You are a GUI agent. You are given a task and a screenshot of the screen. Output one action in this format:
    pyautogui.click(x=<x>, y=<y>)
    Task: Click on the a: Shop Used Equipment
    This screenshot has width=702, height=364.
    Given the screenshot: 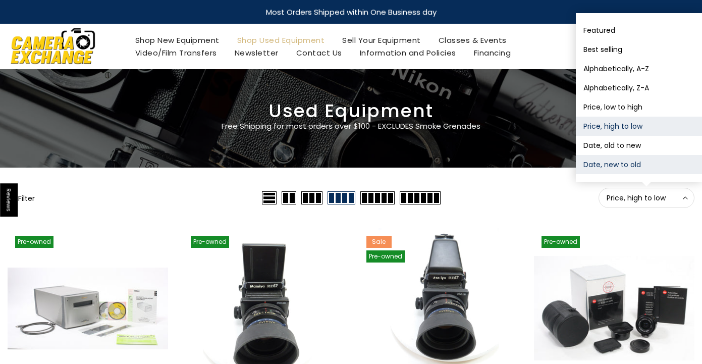 What is the action you would take?
    pyautogui.click(x=281, y=40)
    